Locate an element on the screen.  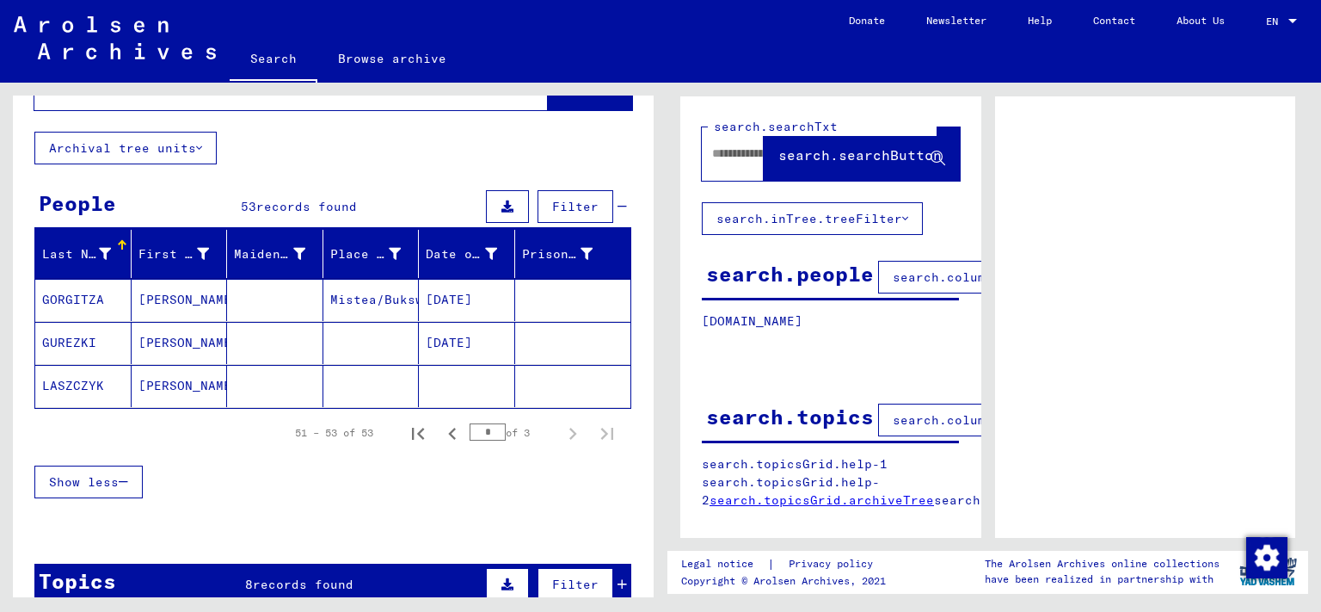
button: First page is located at coordinates (418, 433).